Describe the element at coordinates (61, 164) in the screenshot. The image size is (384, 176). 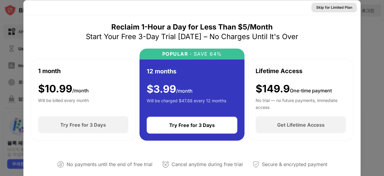
I see `img: not-paying` at that location.